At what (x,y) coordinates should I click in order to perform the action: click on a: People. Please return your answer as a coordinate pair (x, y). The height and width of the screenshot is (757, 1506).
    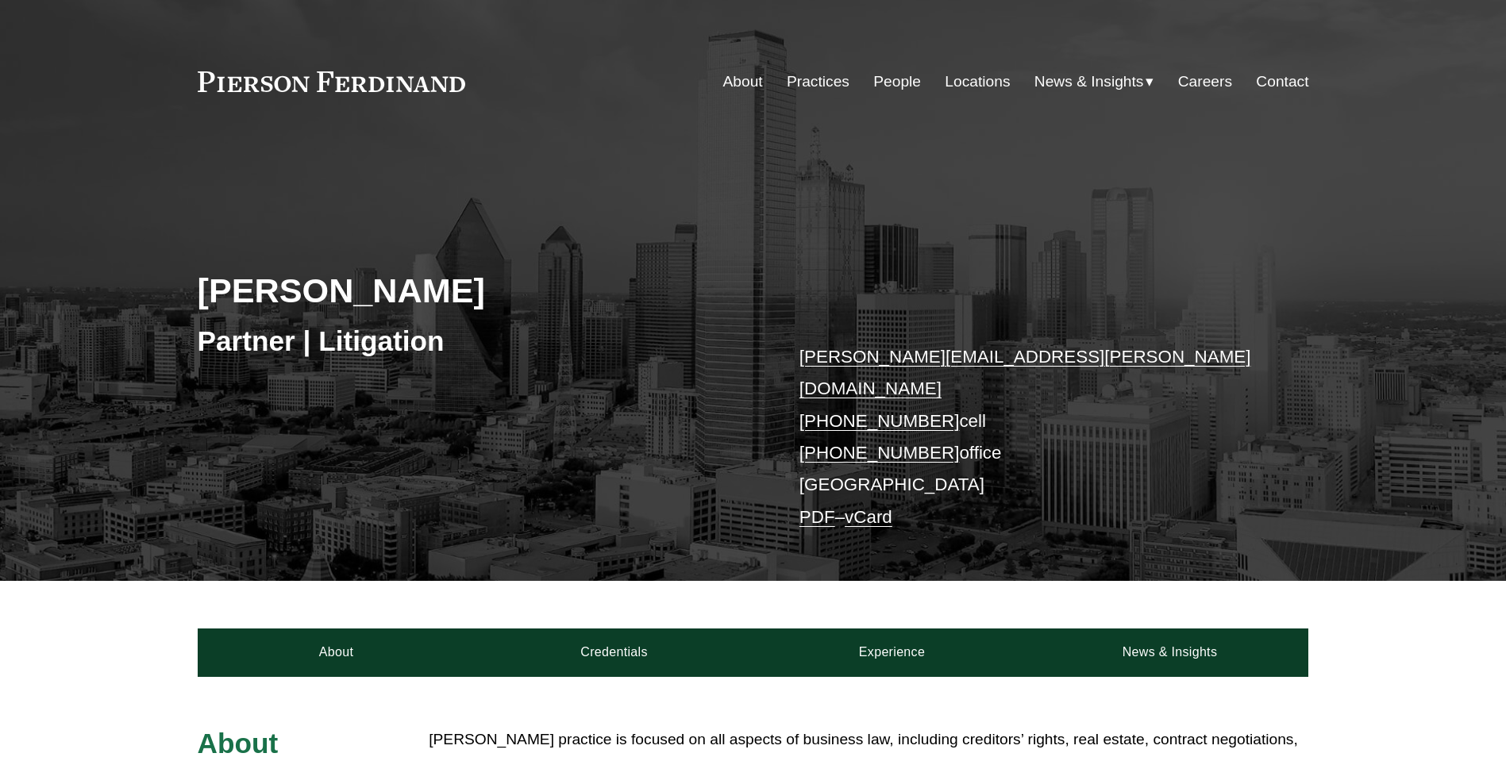
    Looking at the image, I should click on (897, 82).